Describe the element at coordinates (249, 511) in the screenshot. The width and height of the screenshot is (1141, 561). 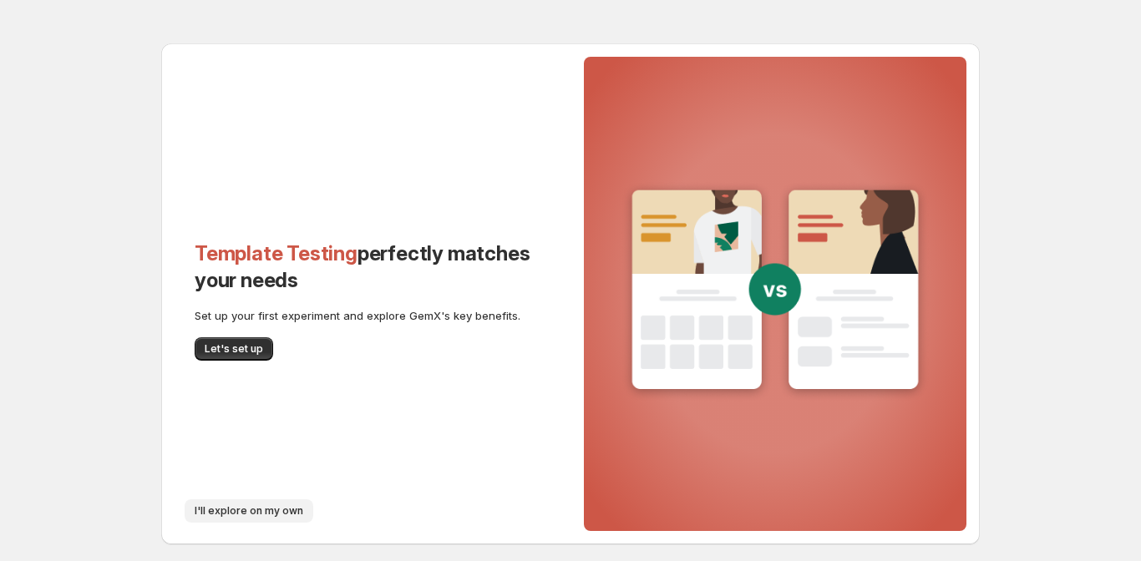
I see `span: I'll explore on my own` at that location.